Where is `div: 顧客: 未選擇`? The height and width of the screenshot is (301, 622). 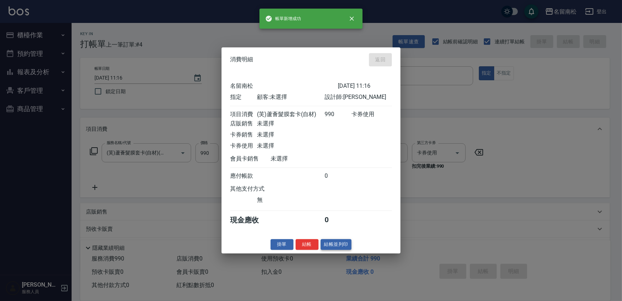 div: 顧客: 未選擇 is located at coordinates (291, 97).